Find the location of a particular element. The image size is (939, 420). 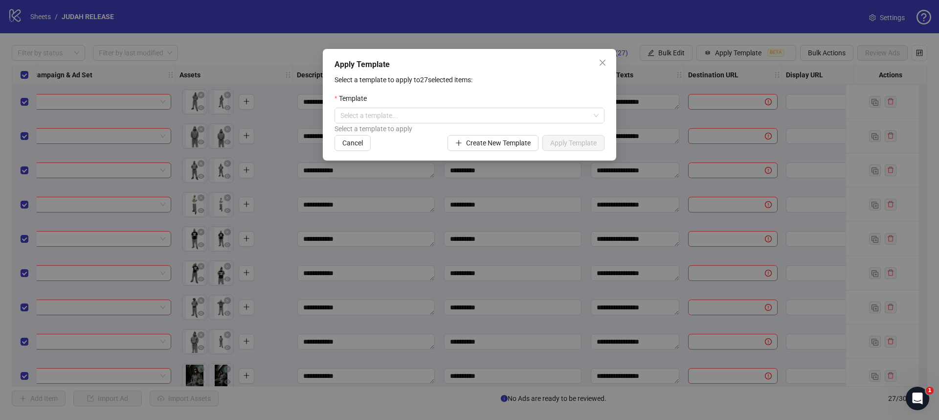

span: Create New Template is located at coordinates (499, 143).